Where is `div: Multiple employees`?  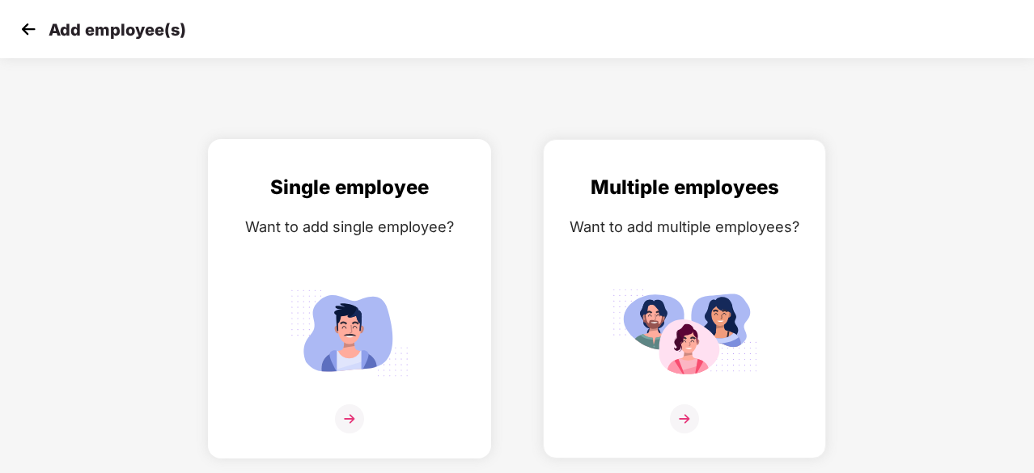 div: Multiple employees is located at coordinates (685, 188).